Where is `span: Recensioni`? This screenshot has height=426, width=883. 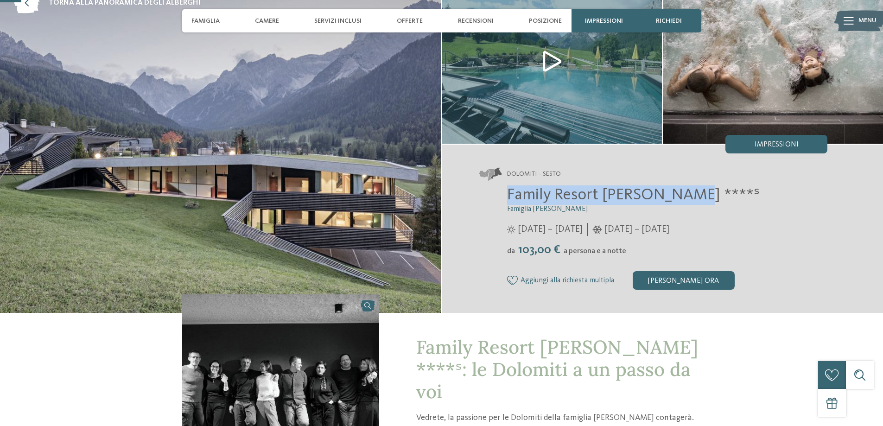 span: Recensioni is located at coordinates (476, 21).